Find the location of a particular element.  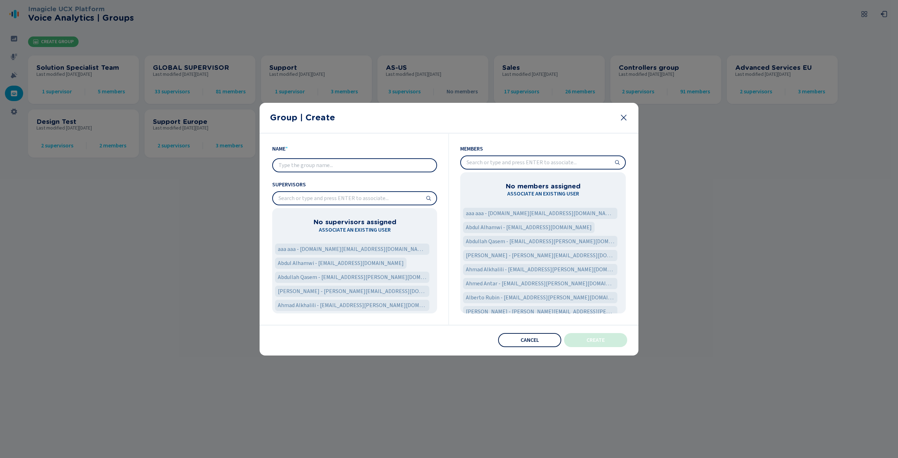

span: Supervisors is located at coordinates (355, 185).